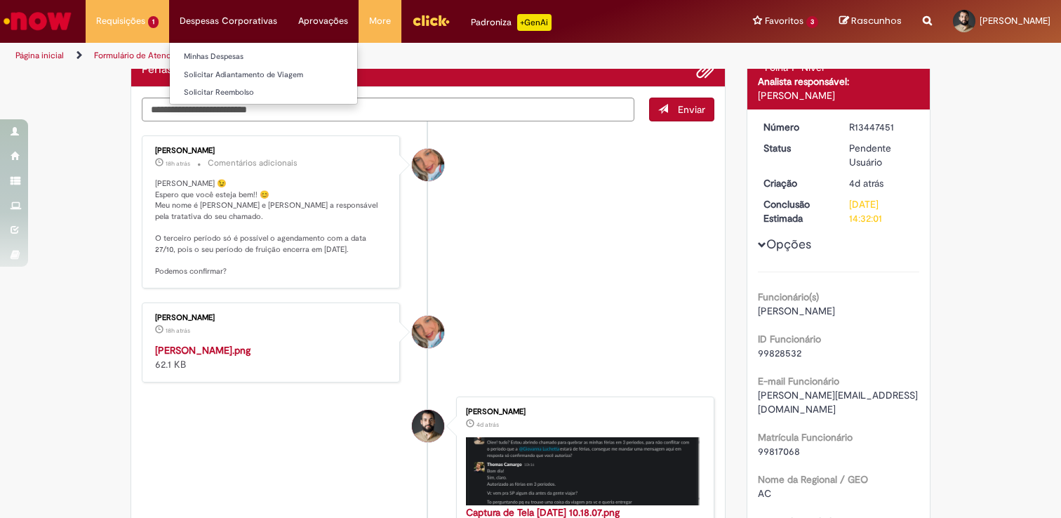 Image resolution: width=1061 pixels, height=518 pixels. What do you see at coordinates (795, 183) in the screenshot?
I see `dt: Criação` at bounding box center [795, 183].